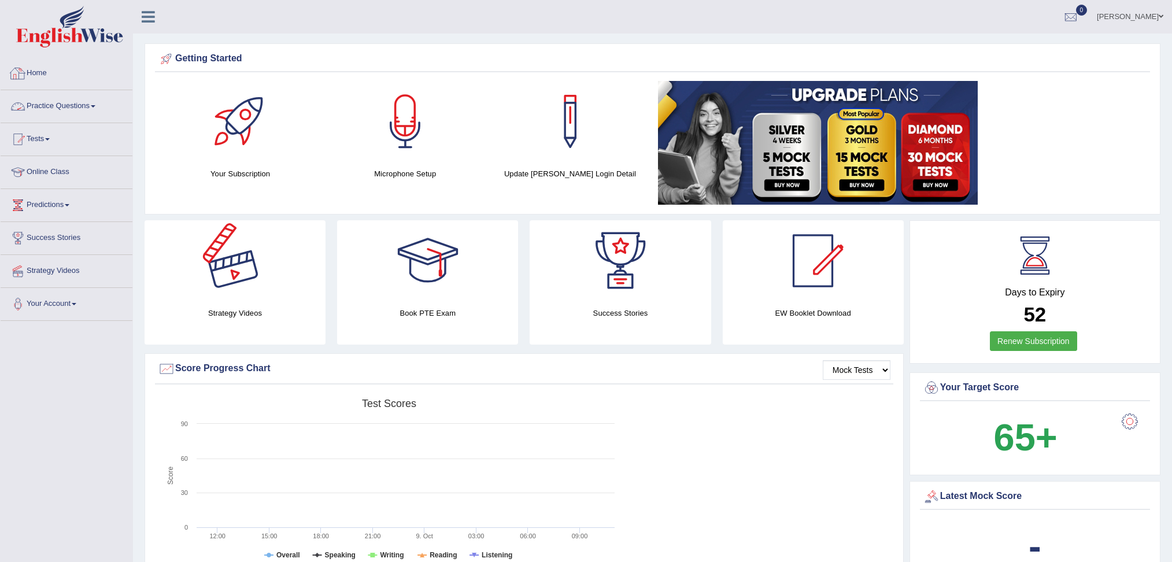 This screenshot has width=1172, height=562. What do you see at coordinates (391, 555) in the screenshot?
I see `tspan: Writing` at bounding box center [391, 555].